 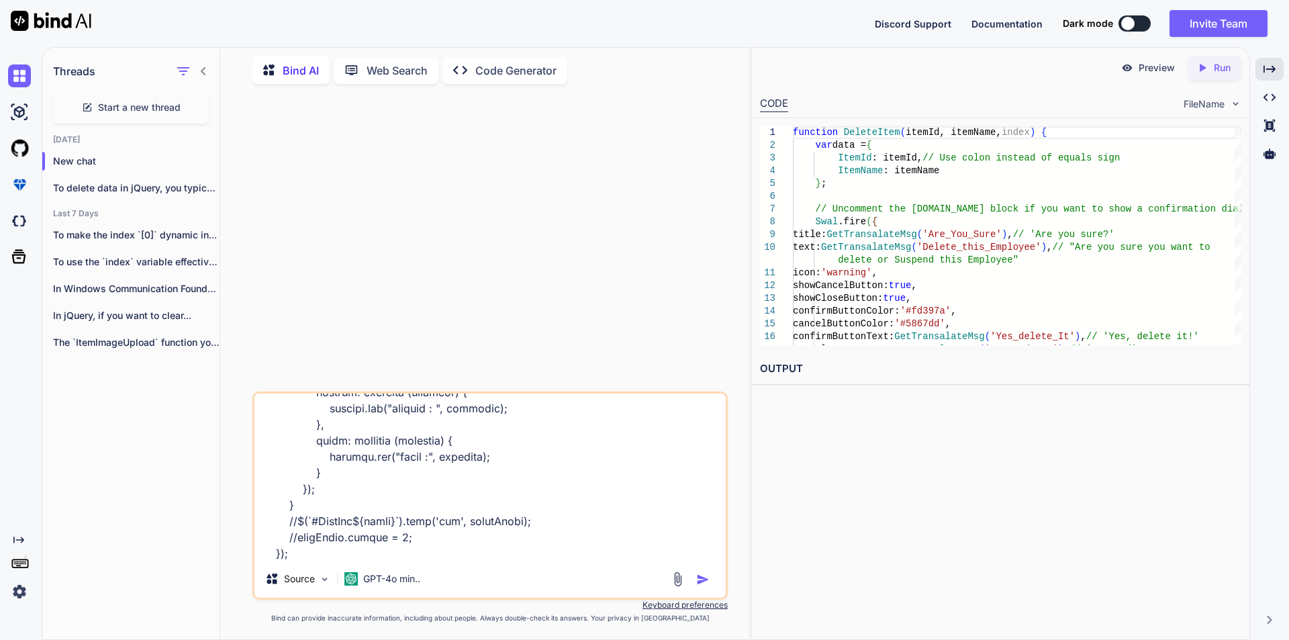 I want to click on span: showCloseButton:, so click(x=838, y=298).